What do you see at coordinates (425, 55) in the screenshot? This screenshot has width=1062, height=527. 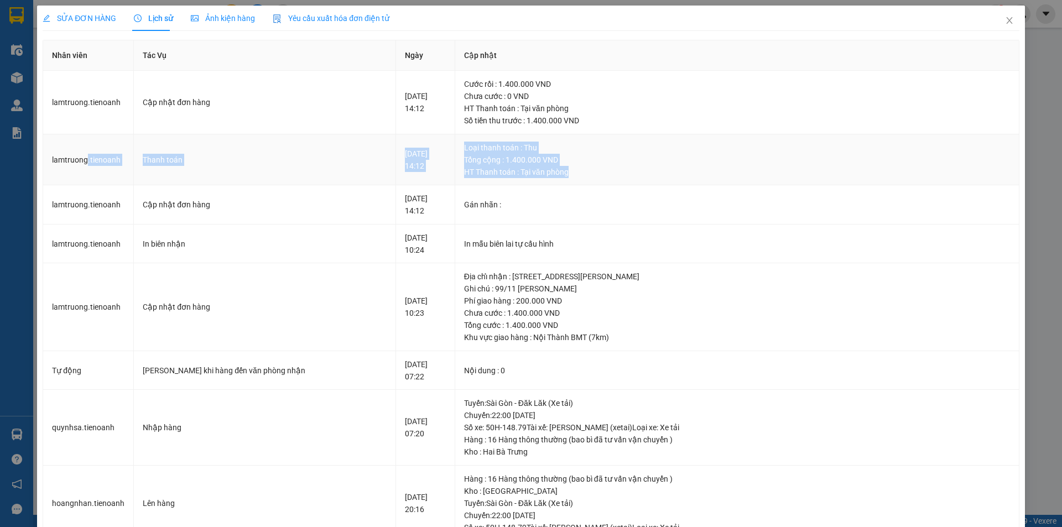 I see `th: Ngày` at bounding box center [425, 55].